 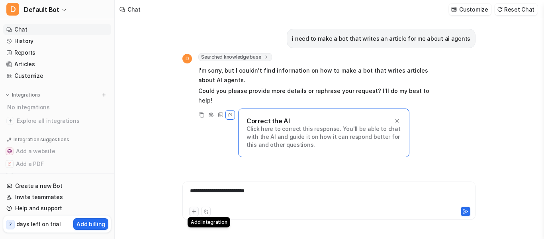 I want to click on img: expand menu, so click(x=8, y=95).